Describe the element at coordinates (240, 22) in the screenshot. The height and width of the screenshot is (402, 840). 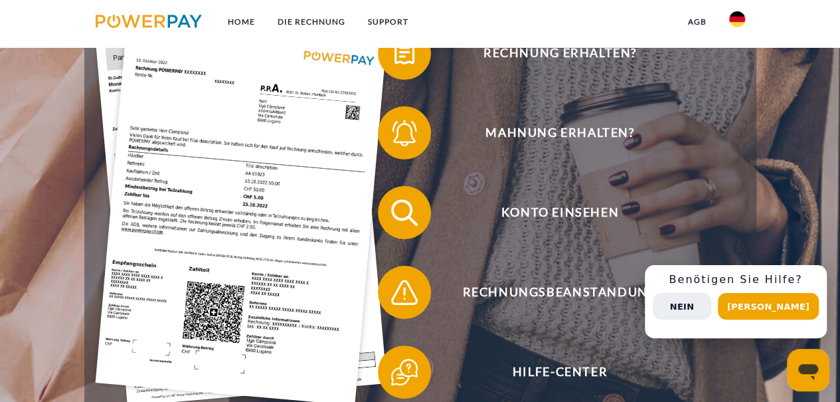
I see `a: Home` at that location.